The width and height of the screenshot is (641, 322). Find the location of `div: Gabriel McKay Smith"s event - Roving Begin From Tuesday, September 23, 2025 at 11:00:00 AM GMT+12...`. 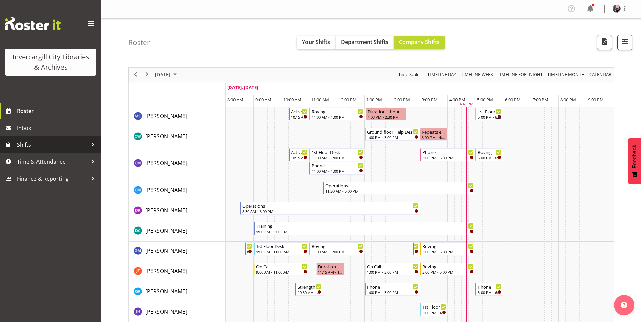

div: Gabriel McKay Smith"s event - Roving Begin From Tuesday, September 23, 2025 at 11:00:00 AM GMT+12... is located at coordinates (337, 249).